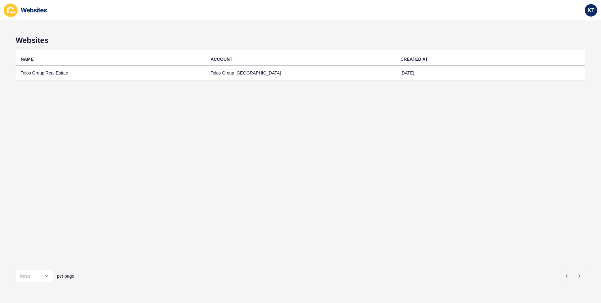 The image size is (601, 303). Describe the element at coordinates (300, 40) in the screenshot. I see `h1: Websites` at that location.